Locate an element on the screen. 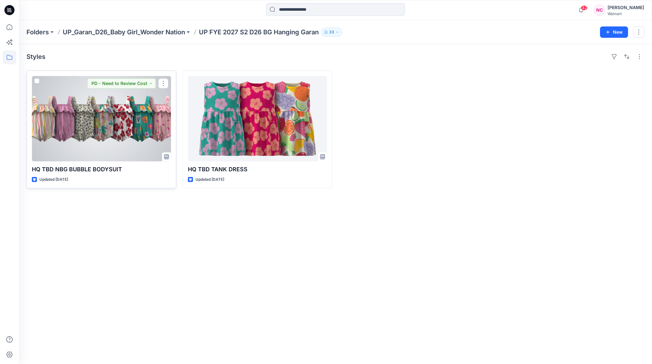  a: Folders is located at coordinates (37, 32).